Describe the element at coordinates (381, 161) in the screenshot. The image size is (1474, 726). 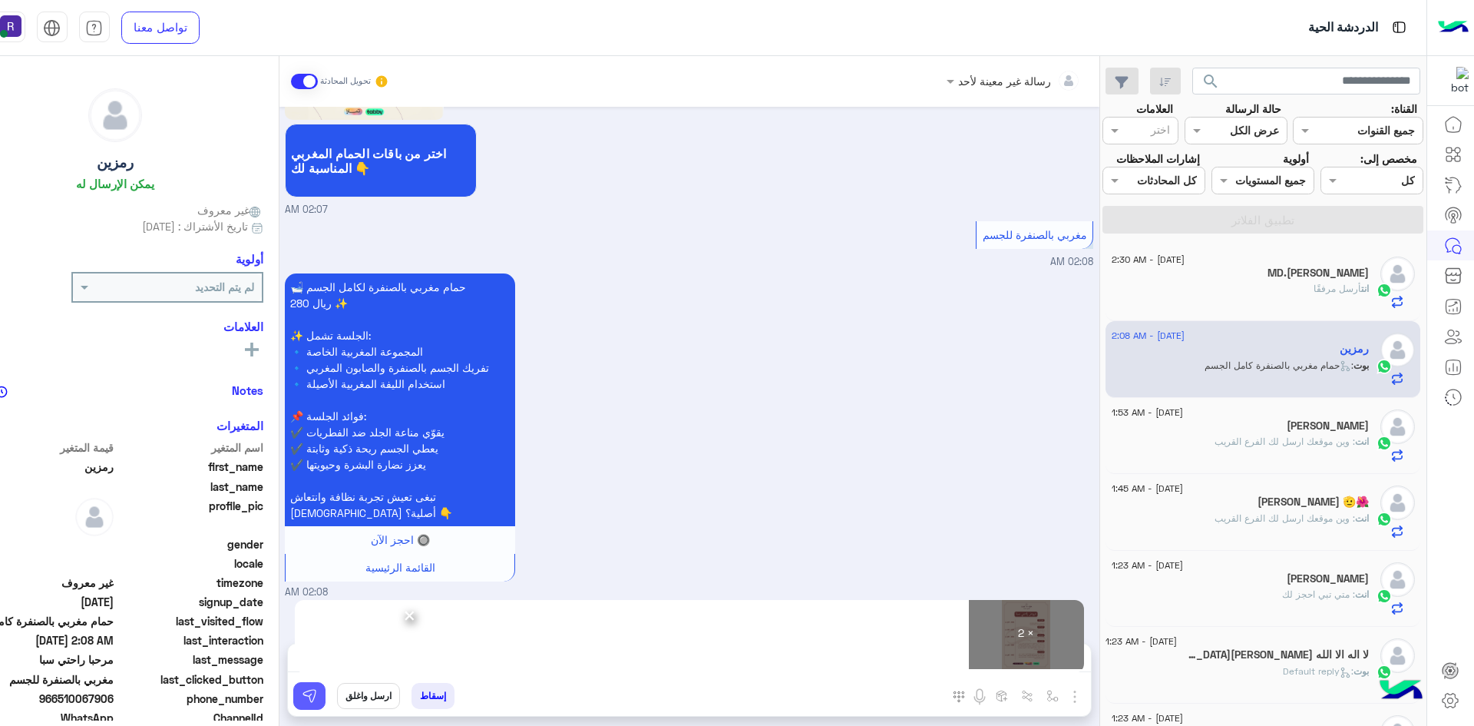
I see `span: اختر من باقات الحمام المغربي المناسبة لك 👇` at that location.